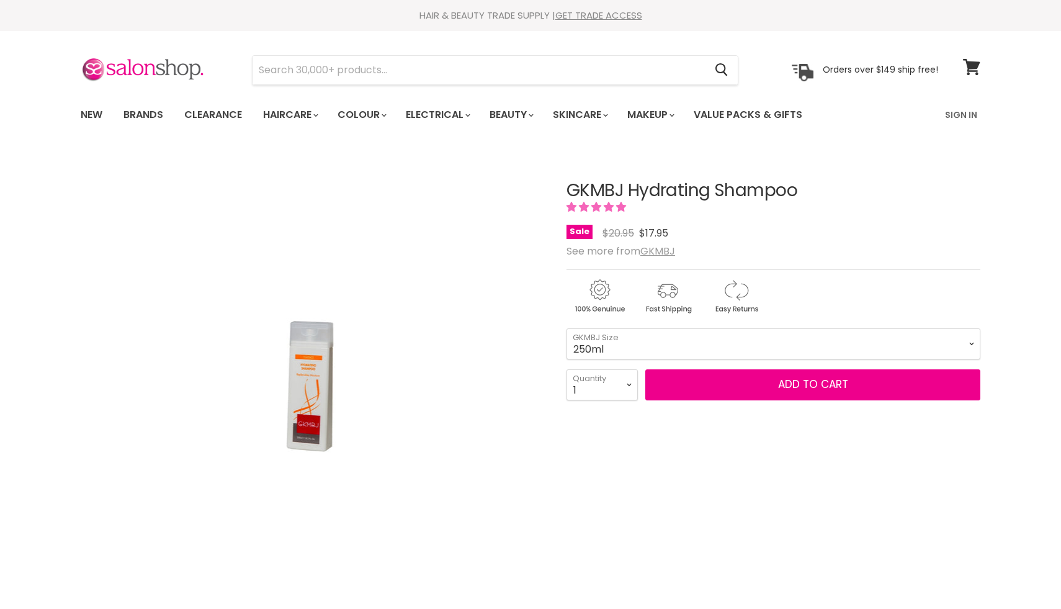  What do you see at coordinates (649, 115) in the screenshot?
I see `a: Makeup` at bounding box center [649, 115].